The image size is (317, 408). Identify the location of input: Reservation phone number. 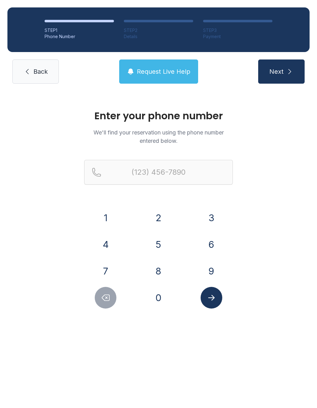
(158, 172).